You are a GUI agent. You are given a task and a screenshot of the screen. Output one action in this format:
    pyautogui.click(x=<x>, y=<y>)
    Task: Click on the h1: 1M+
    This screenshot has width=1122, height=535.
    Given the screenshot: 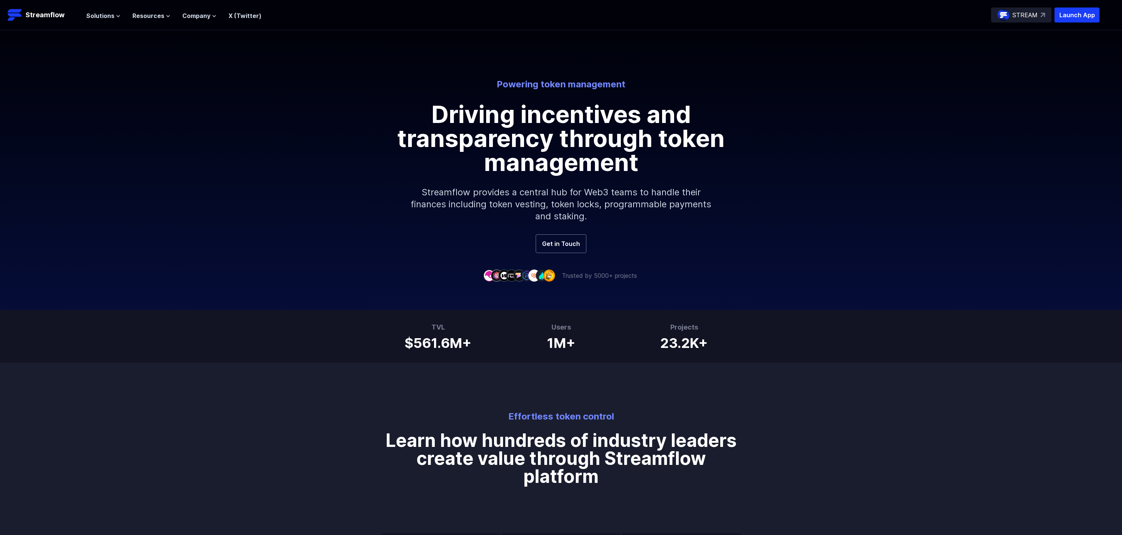 What is the action you would take?
    pyautogui.click(x=561, y=342)
    